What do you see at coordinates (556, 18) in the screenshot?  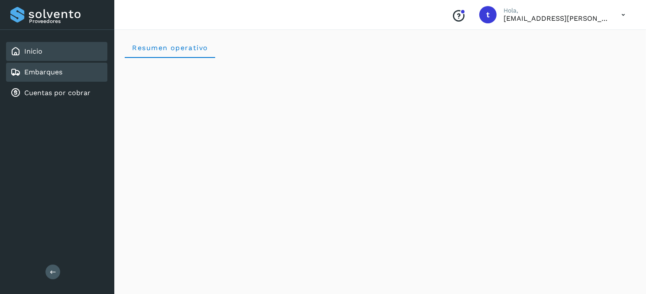 I see `p: transportes.lg.lozano@gmail.com` at bounding box center [556, 18].